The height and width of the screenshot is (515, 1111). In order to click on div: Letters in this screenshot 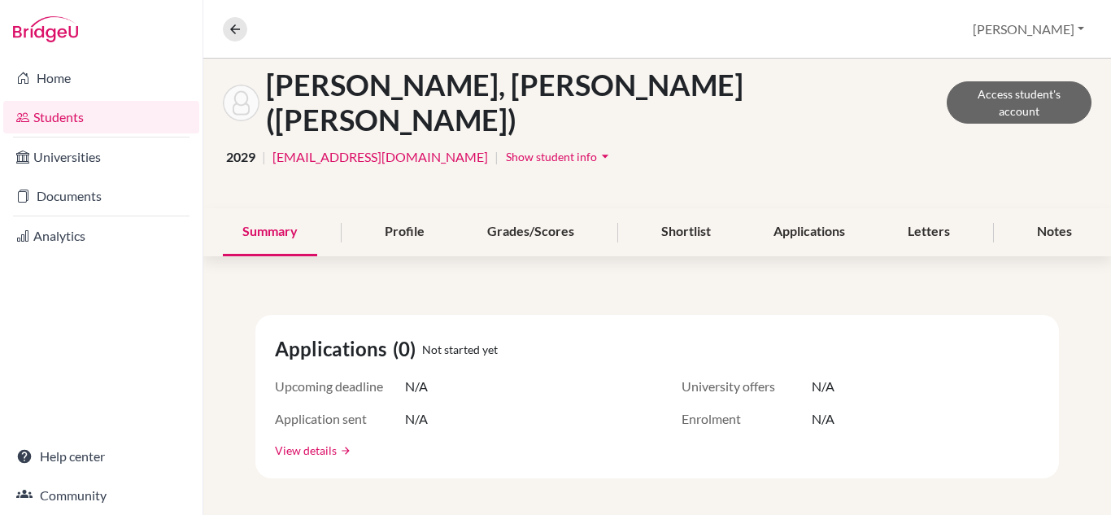, I will do `click(929, 232)`.